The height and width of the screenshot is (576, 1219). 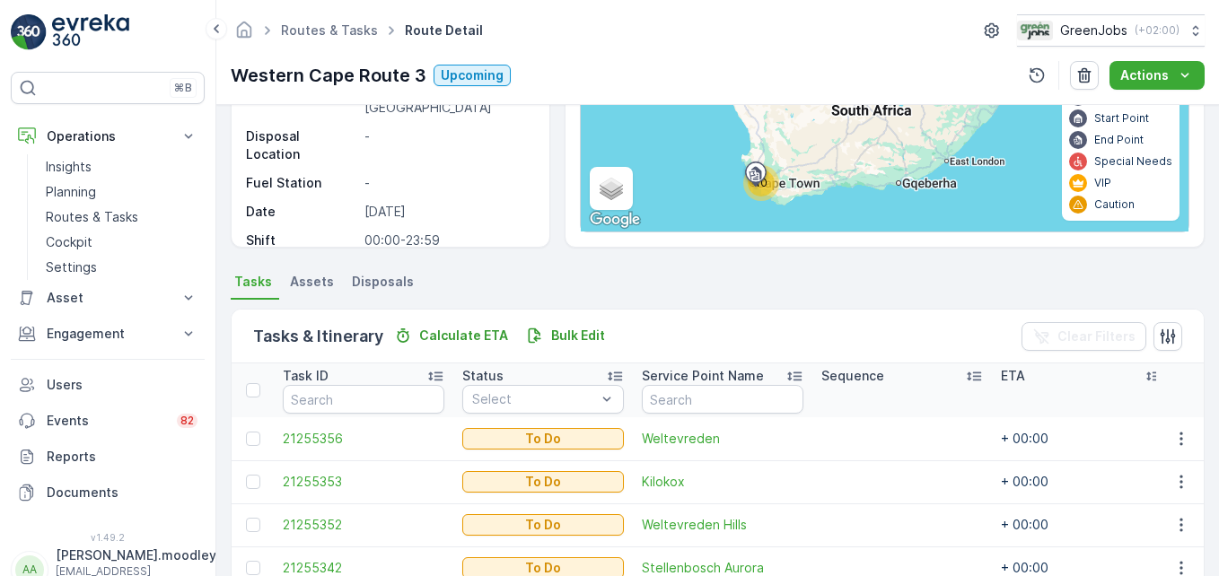 What do you see at coordinates (121, 192) in the screenshot?
I see `a: Planning` at bounding box center [121, 192].